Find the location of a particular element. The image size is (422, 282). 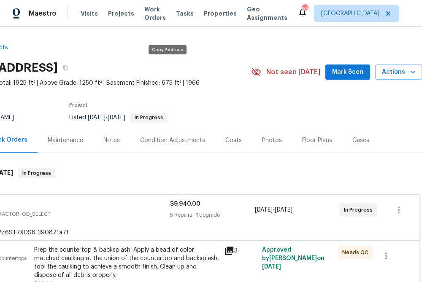

div: Condition Adjustments is located at coordinates (173, 141).